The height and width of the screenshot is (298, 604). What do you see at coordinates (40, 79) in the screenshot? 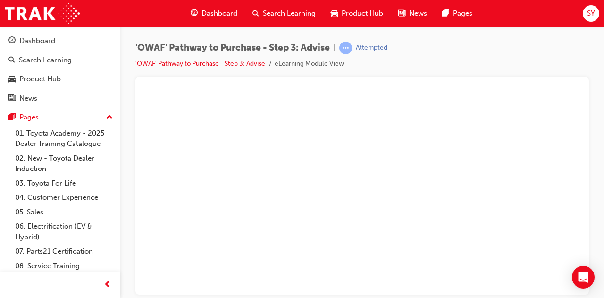
I see `div: Product Hub` at bounding box center [40, 79].